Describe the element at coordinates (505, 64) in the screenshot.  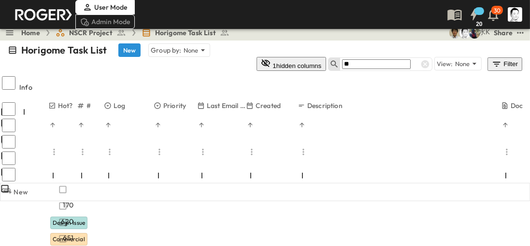
I see `div: Filter` at that location.